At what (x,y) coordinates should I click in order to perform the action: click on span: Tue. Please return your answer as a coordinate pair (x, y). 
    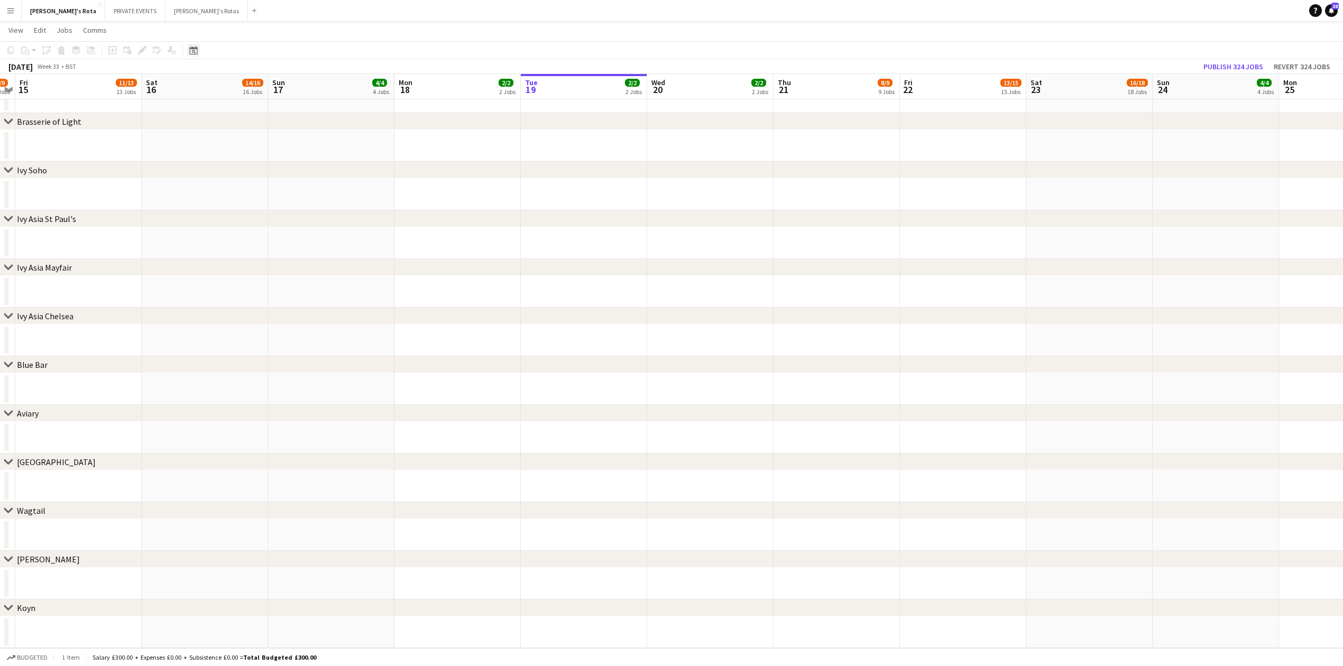
    Looking at the image, I should click on (531, 82).